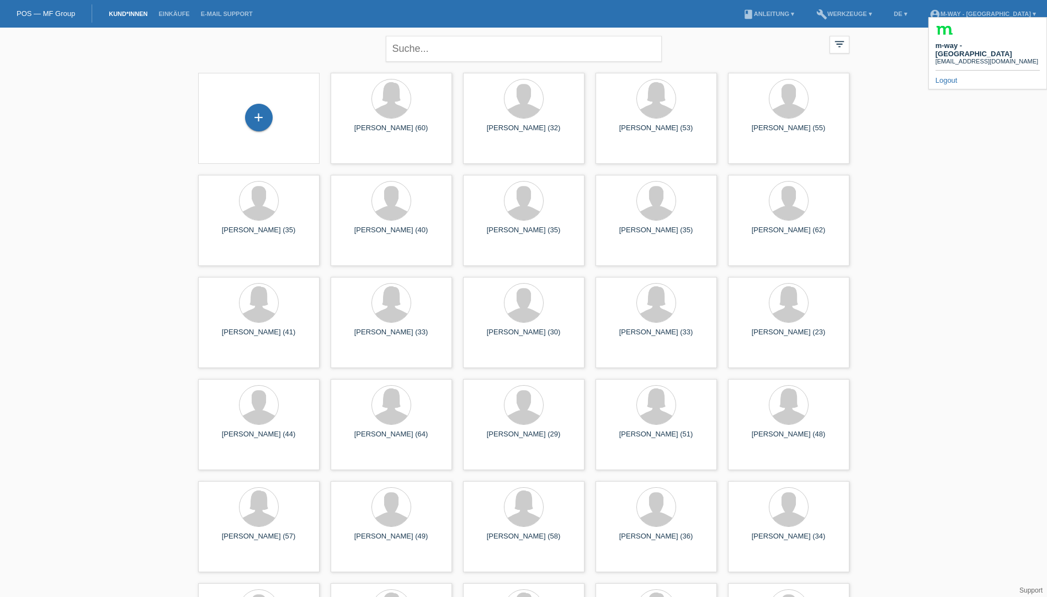  What do you see at coordinates (174, 14) in the screenshot?
I see `a: Einkäufe` at bounding box center [174, 14].